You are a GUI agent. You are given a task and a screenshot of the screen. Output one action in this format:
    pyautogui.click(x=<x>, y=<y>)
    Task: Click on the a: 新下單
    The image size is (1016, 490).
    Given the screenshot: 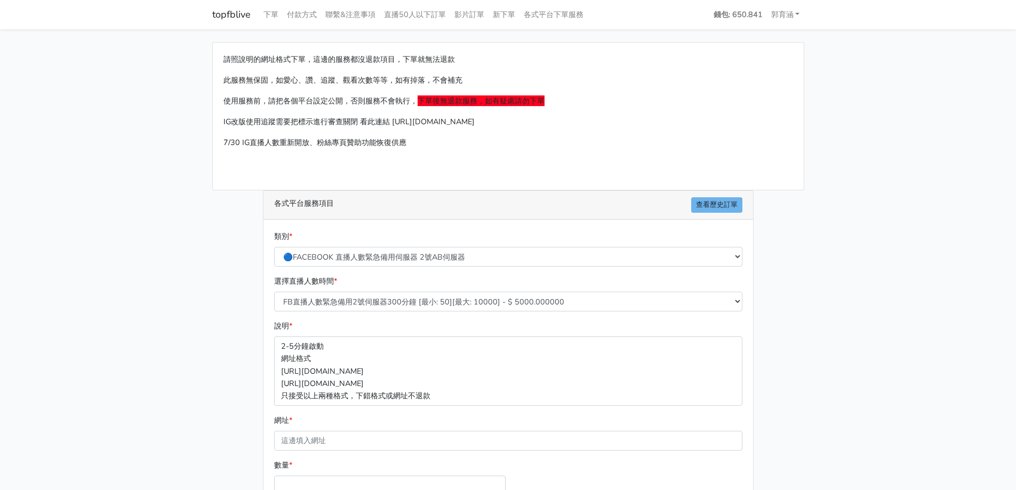 What is the action you would take?
    pyautogui.click(x=504, y=14)
    